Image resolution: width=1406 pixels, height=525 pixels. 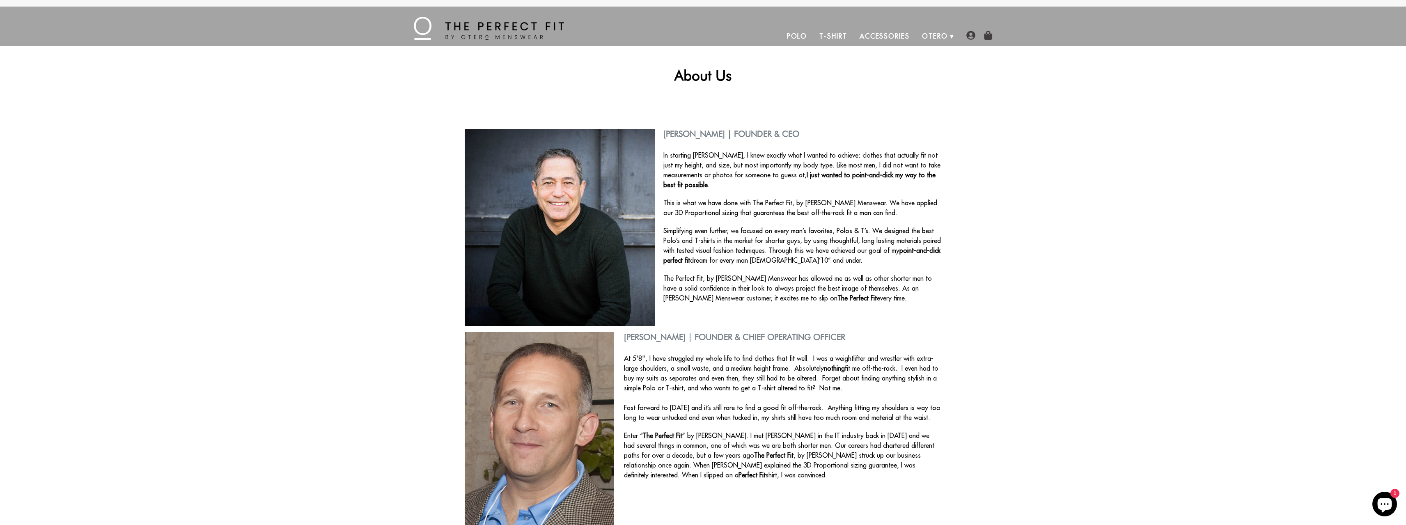 What do you see at coordinates (971, 35) in the screenshot?
I see `img: user-account-icon.png` at bounding box center [971, 35].